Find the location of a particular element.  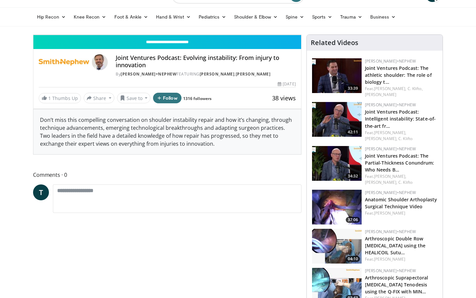

span: Comments 0 is located at coordinates (167, 175).